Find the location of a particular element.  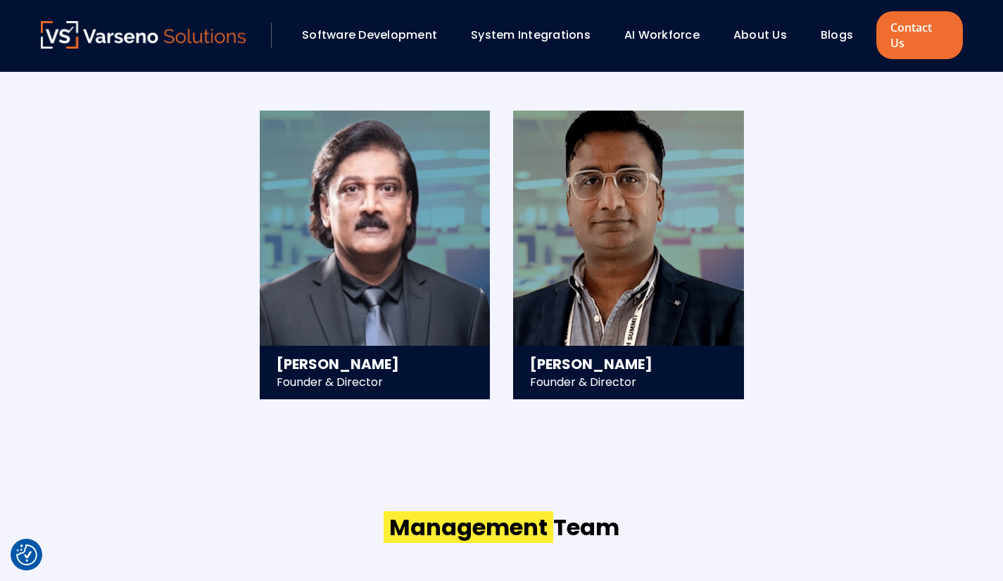

h2: Team is located at coordinates (501, 527).